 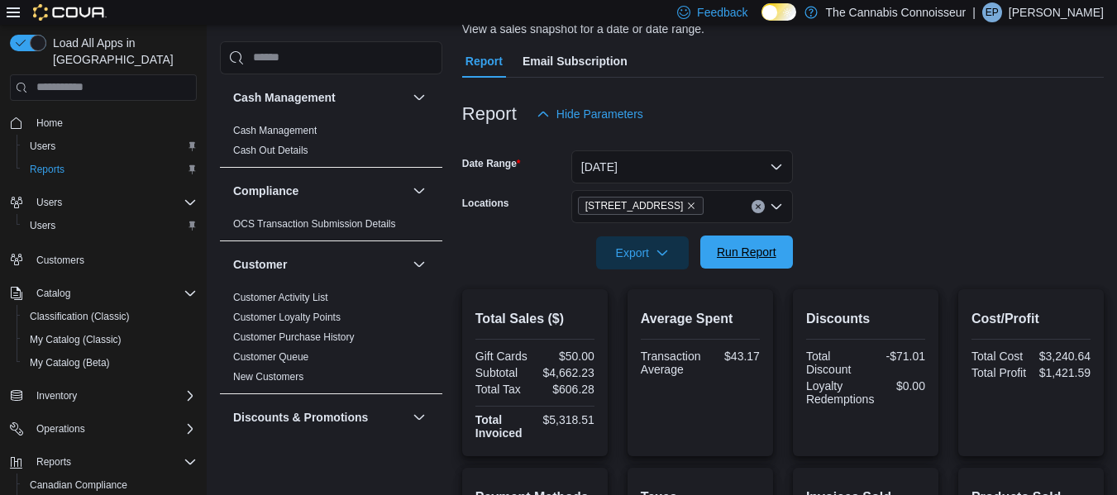 I want to click on div: View a sales snapshot for a date or date range., so click(x=583, y=29).